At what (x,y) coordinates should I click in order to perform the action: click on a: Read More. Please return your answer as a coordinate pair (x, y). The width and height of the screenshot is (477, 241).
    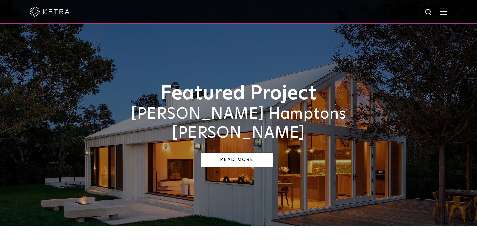
    Looking at the image, I should click on (237, 160).